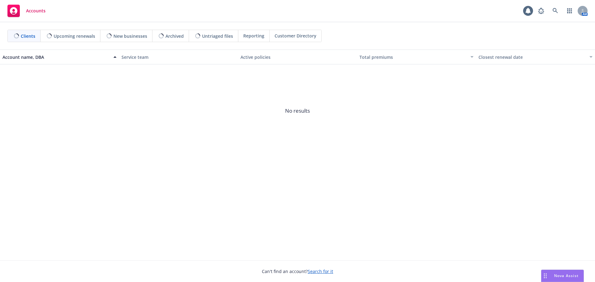 The height and width of the screenshot is (282, 595). What do you see at coordinates (130, 36) in the screenshot?
I see `span: New businesses` at bounding box center [130, 36].